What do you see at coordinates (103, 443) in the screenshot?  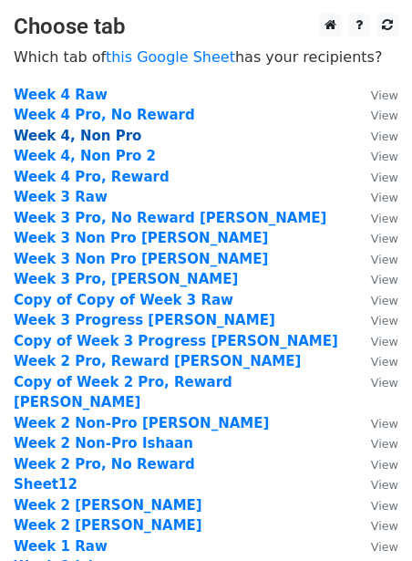 I see `strong: Week 2 Non-Pro Ishaan` at bounding box center [103, 443].